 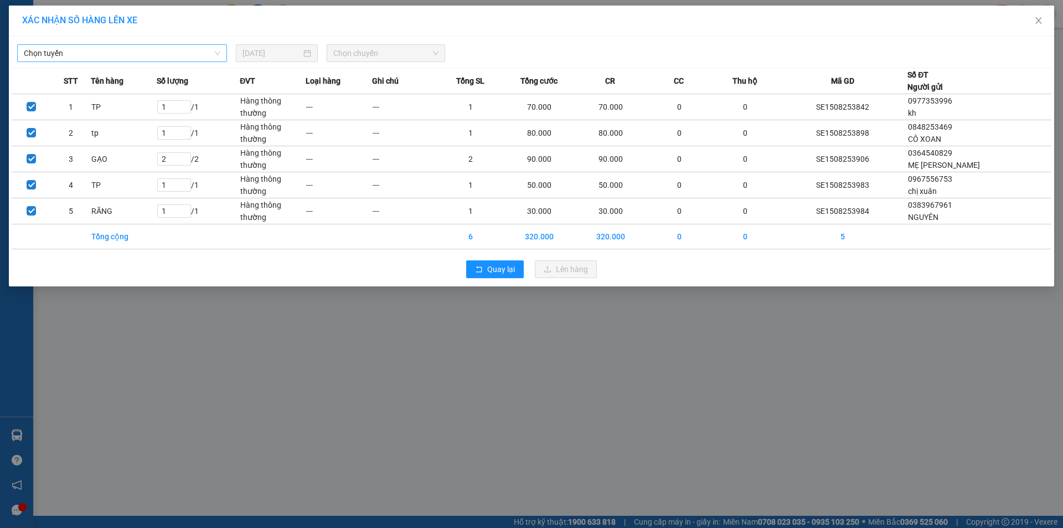 What do you see at coordinates (912, 113) in the screenshot?
I see `span: kh` at bounding box center [912, 113].